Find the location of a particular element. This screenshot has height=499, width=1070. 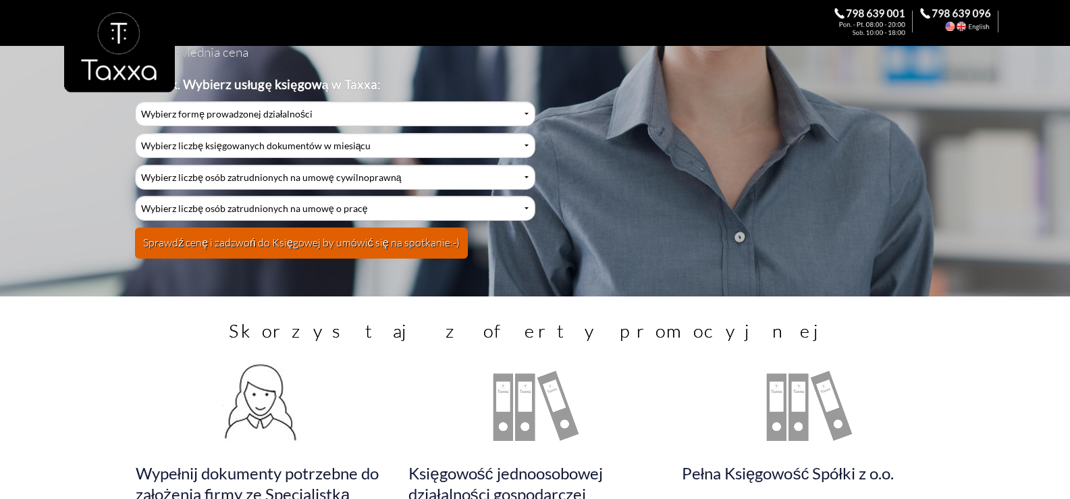

h4: Pełna Księgowość Spółki z o.o. is located at coordinates (808, 474).